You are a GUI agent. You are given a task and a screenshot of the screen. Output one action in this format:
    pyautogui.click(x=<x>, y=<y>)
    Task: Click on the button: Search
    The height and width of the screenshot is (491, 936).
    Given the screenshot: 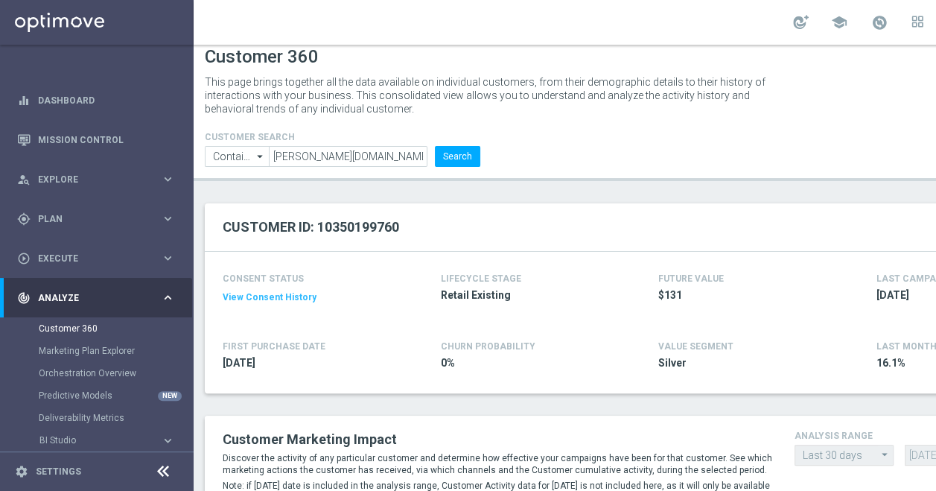 What is the action you would take?
    pyautogui.click(x=457, y=156)
    